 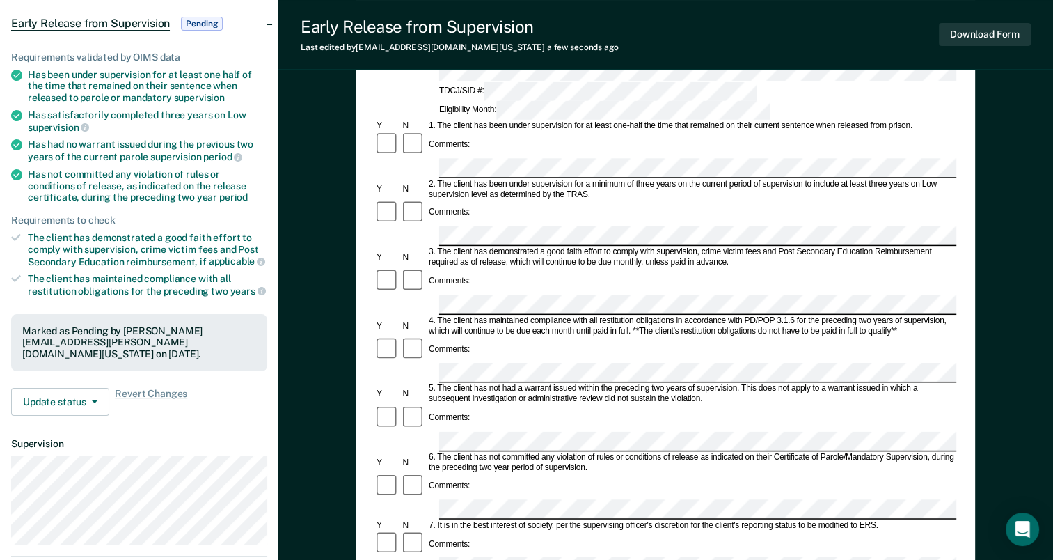 I want to click on dt: Supervision, so click(x=139, y=443).